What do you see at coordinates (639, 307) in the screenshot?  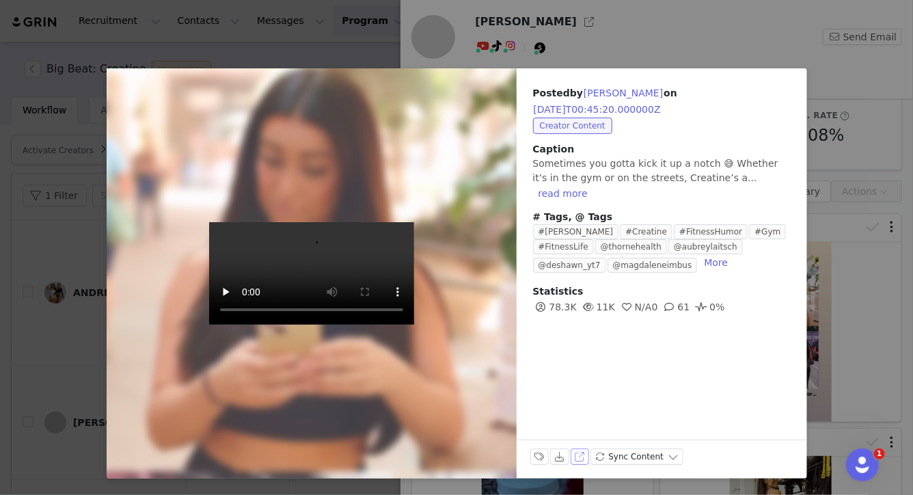 I see `span: 0` at bounding box center [639, 307].